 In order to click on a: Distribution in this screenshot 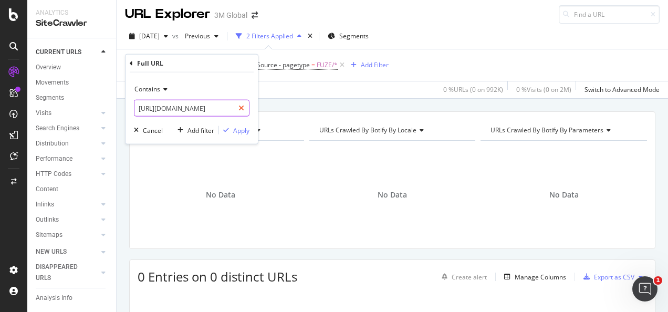, I will do `click(67, 143)`.